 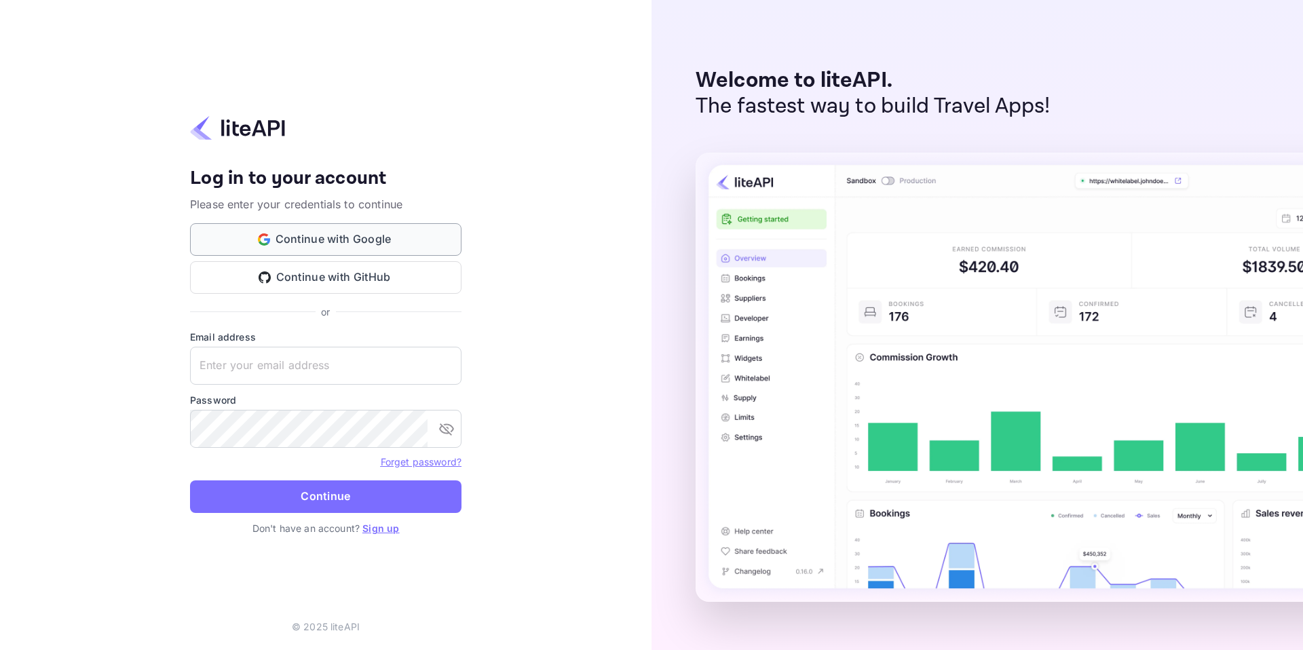 What do you see at coordinates (326, 204) in the screenshot?
I see `p: Please enter your credentials to continue` at bounding box center [326, 204].